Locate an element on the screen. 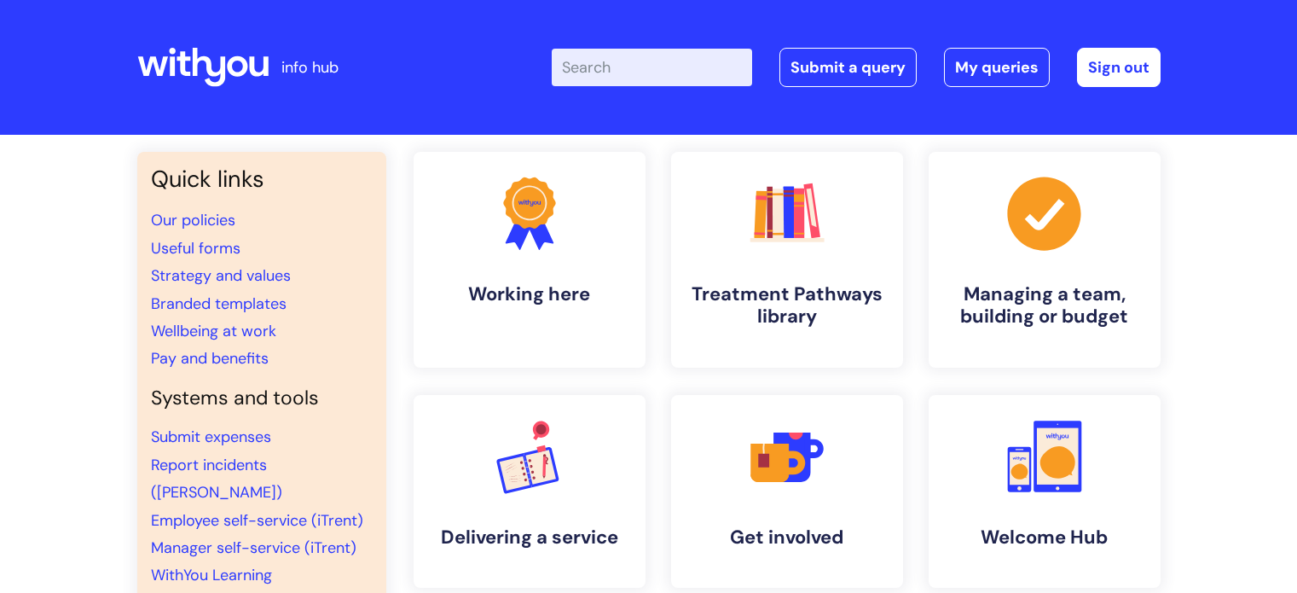  h4: Welcome Hub is located at coordinates (1045, 537).